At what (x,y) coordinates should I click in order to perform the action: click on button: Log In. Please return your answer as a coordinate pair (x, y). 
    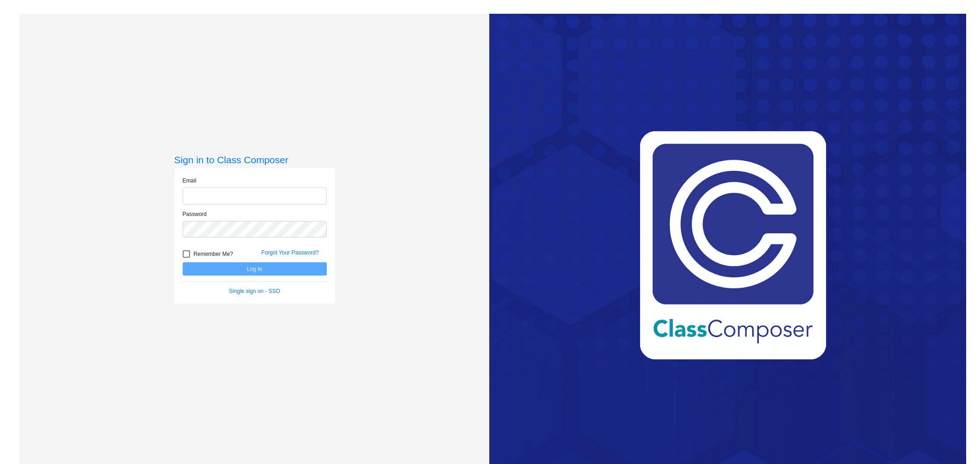
    Looking at the image, I should click on (255, 269).